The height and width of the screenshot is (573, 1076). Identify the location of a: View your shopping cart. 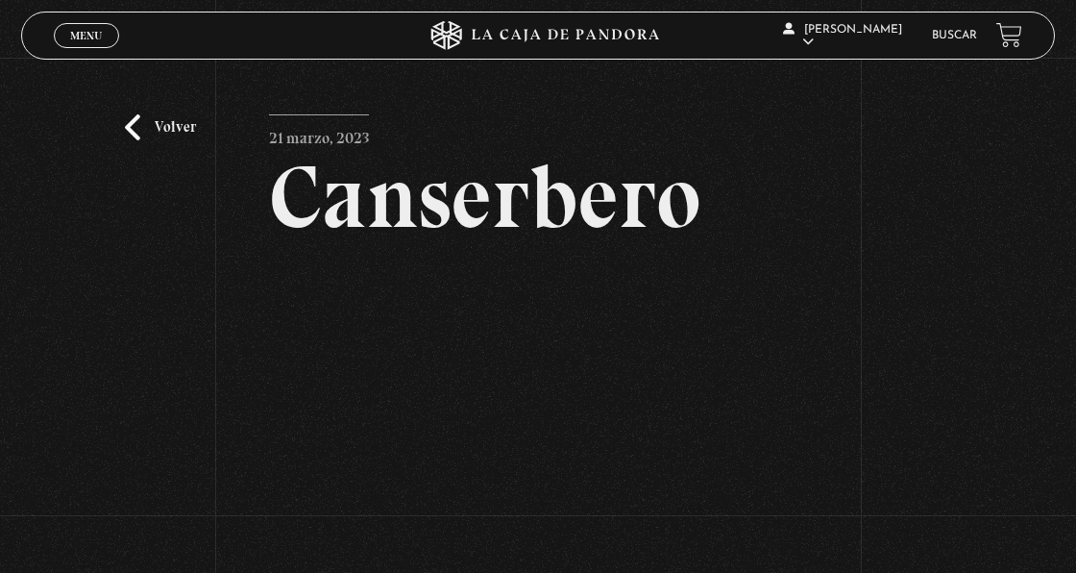
(1009, 35).